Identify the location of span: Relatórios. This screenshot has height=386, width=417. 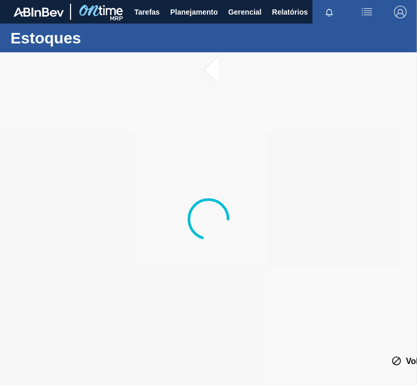
(290, 12).